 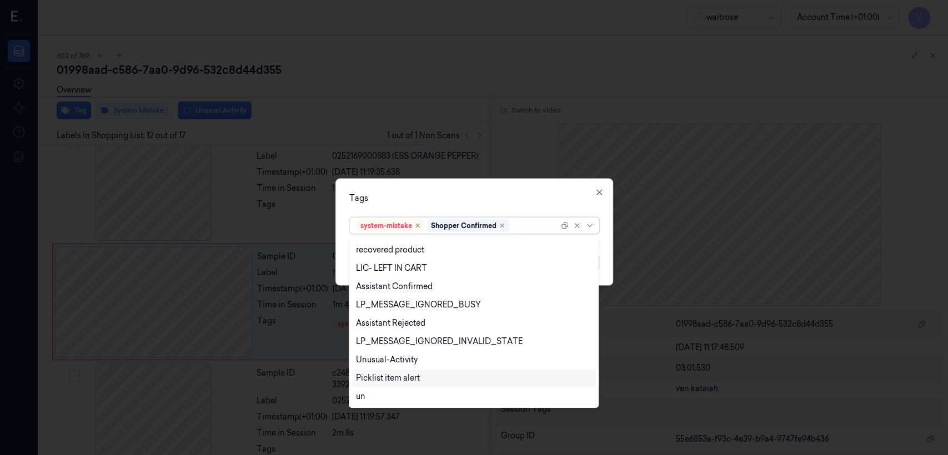 What do you see at coordinates (391, 268) in the screenshot?
I see `div: LIC- LEFT IN CART` at bounding box center [391, 268].